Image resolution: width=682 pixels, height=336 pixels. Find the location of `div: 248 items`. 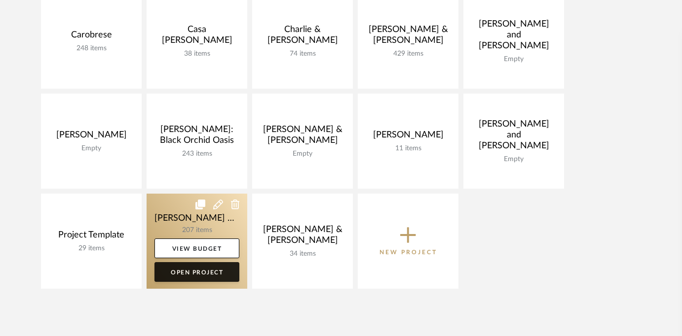

div: 248 items is located at coordinates (91, 48).